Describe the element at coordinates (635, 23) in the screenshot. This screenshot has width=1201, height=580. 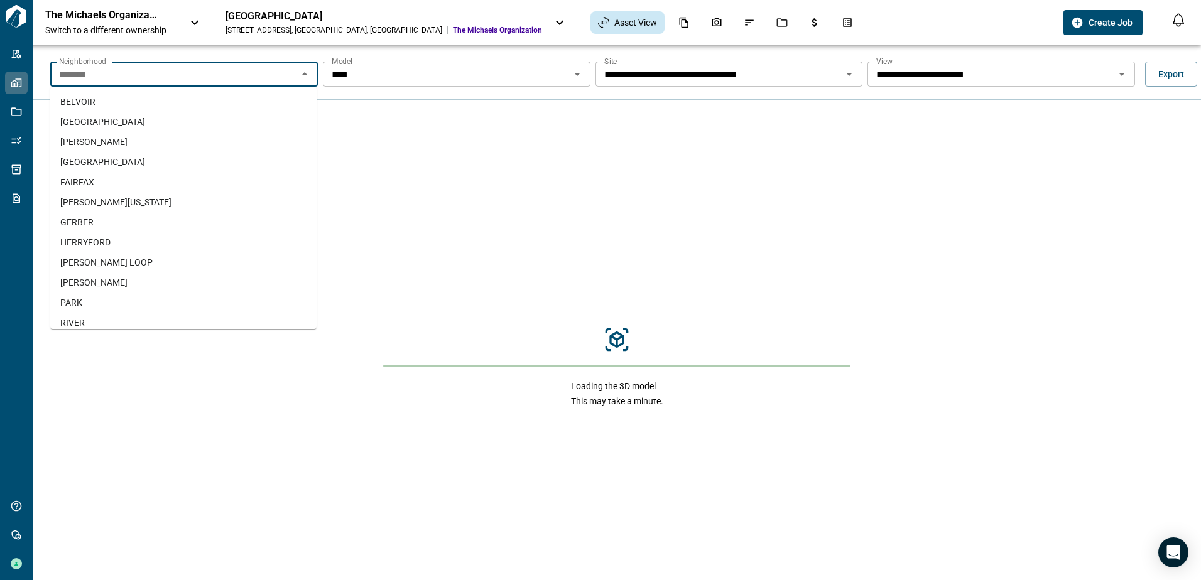
I see `span: Asset View` at that location.